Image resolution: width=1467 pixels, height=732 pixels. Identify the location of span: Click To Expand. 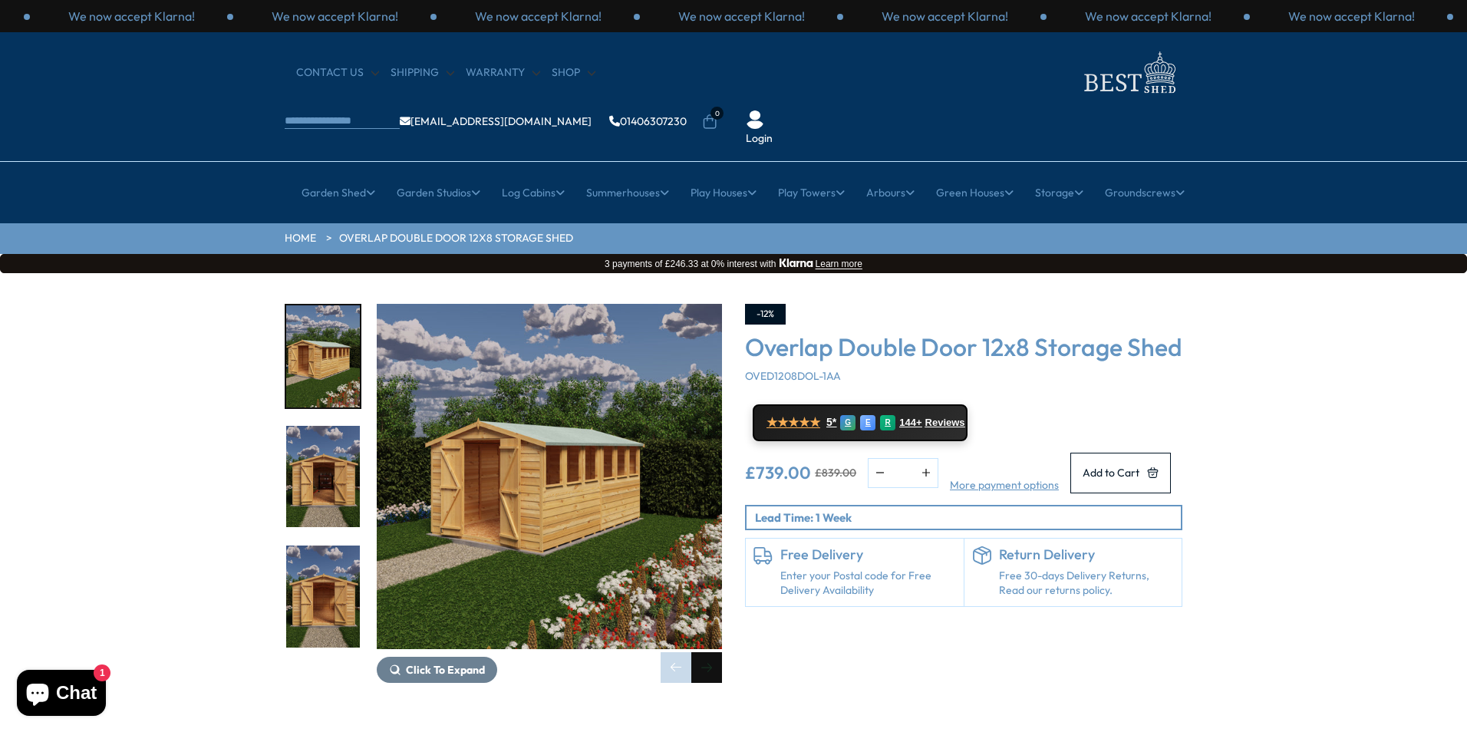
(445, 670).